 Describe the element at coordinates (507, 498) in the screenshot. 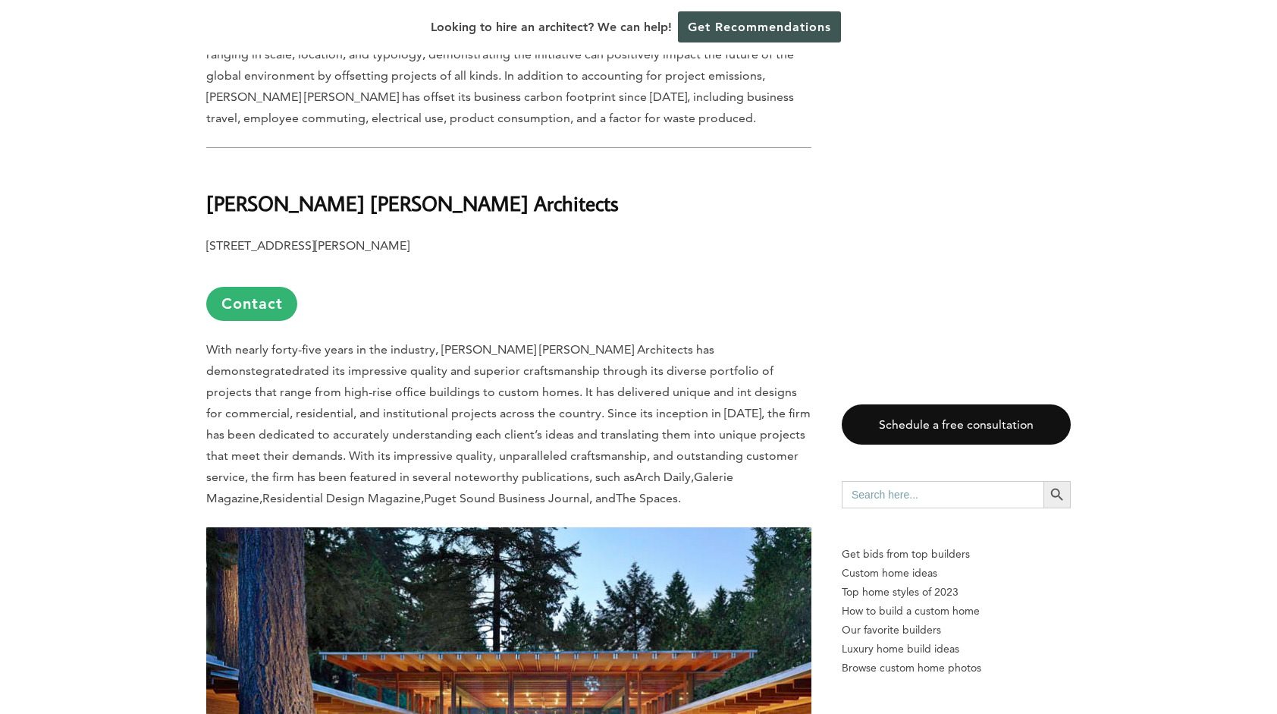

I see `span: Puget Sound Business Journal` at that location.